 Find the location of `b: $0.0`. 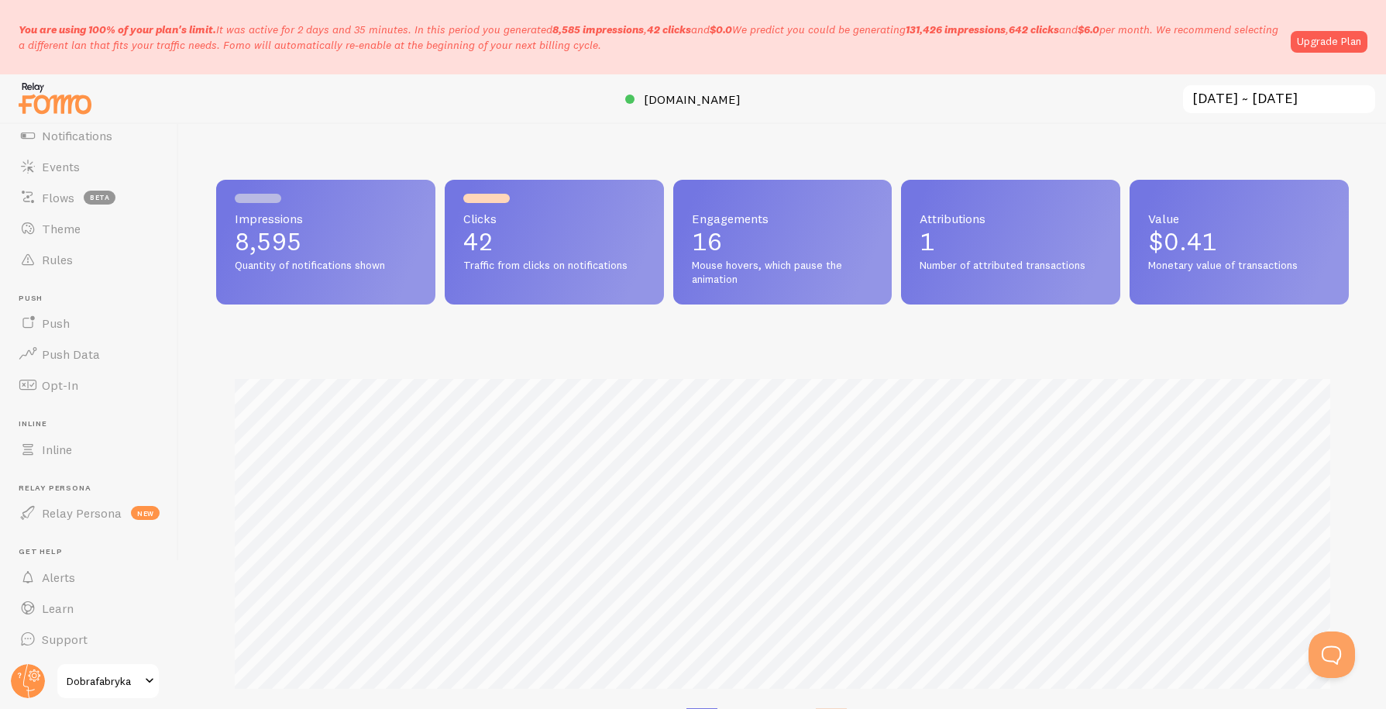

b: $0.0 is located at coordinates (720, 29).